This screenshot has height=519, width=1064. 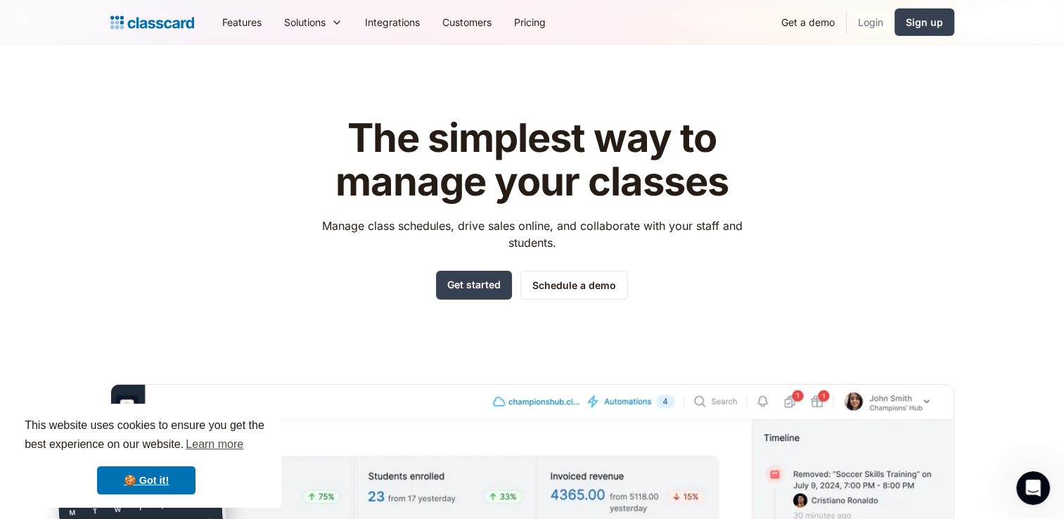 I want to click on div: Sign up, so click(x=924, y=22).